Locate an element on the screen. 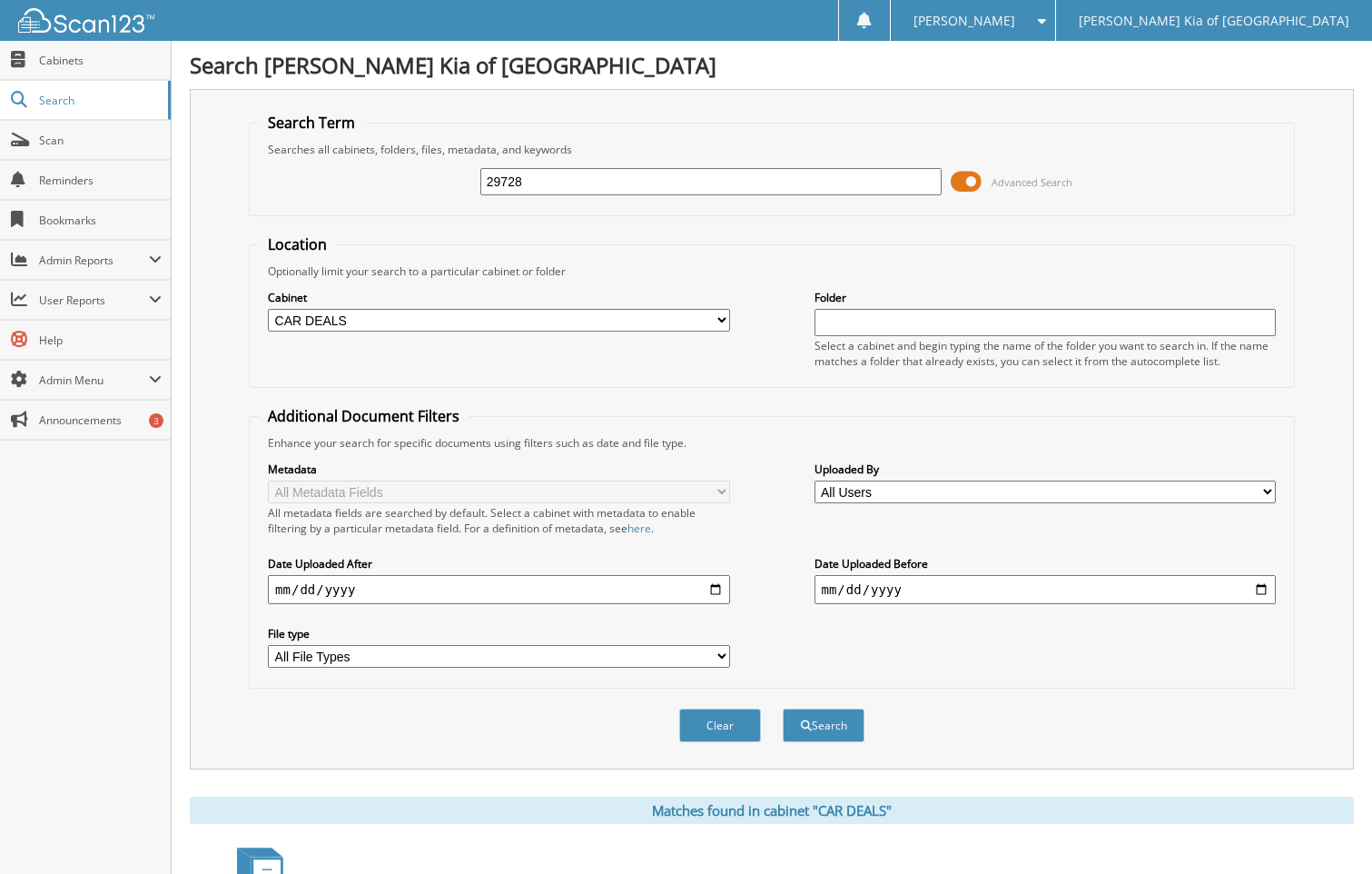 Image resolution: width=1372 pixels, height=874 pixels. label: Metadata is located at coordinates (498, 469).